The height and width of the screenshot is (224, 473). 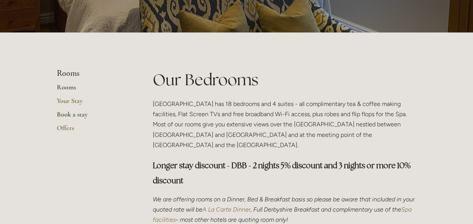 What do you see at coordinates (326, 209) in the screenshot?
I see `em: , Full Derbyshire Breakfast and complimentary use of the` at bounding box center [326, 209].